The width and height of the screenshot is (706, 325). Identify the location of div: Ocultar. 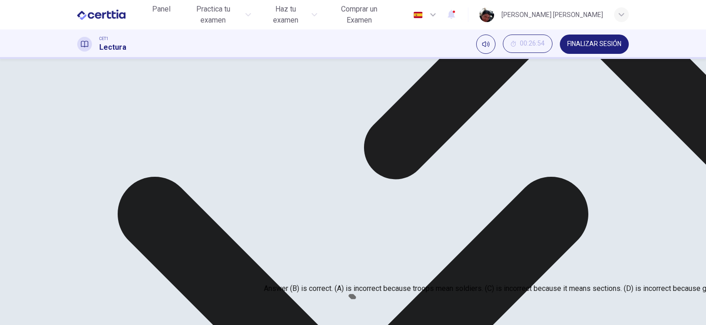
(528, 44).